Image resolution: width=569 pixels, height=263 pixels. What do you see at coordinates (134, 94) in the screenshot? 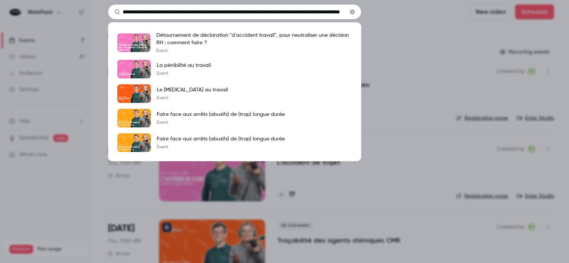
I see `img: Le Bruit au travail` at bounding box center [134, 94].